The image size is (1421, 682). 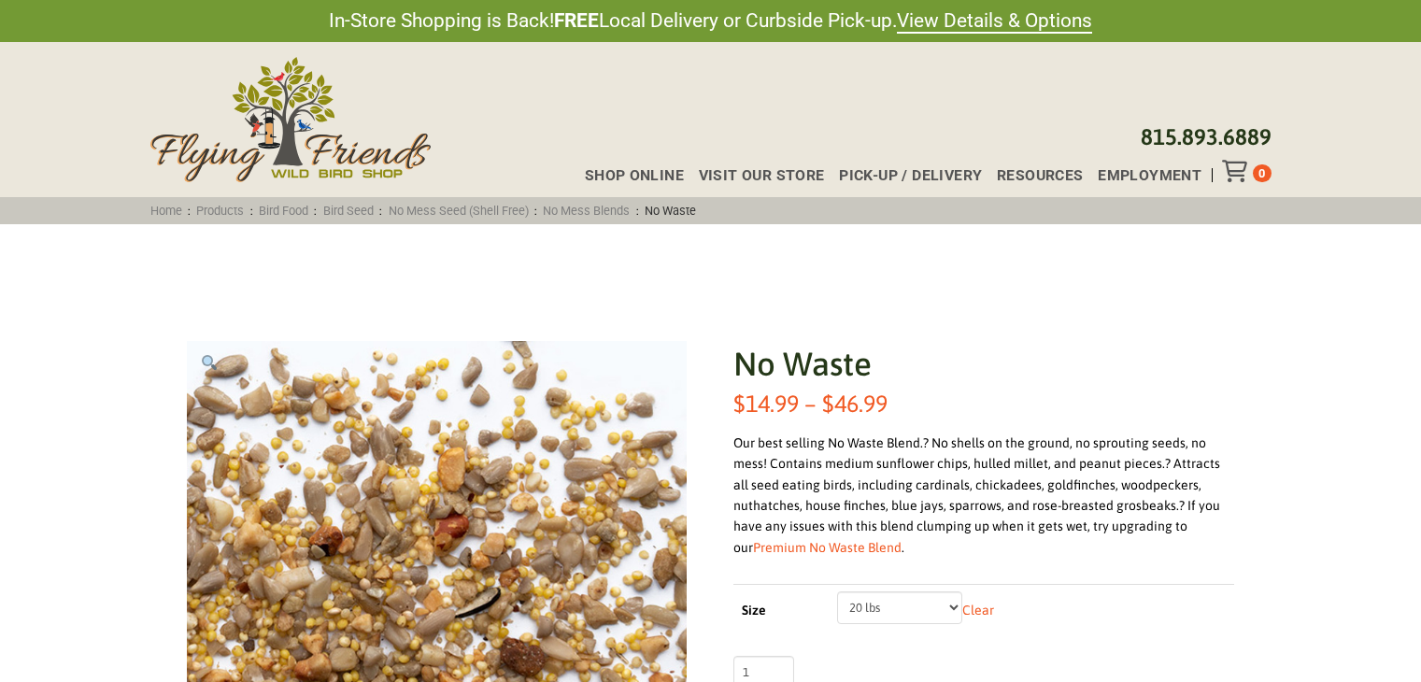 What do you see at coordinates (761, 176) in the screenshot?
I see `span: Visit Our Store` at bounding box center [761, 176].